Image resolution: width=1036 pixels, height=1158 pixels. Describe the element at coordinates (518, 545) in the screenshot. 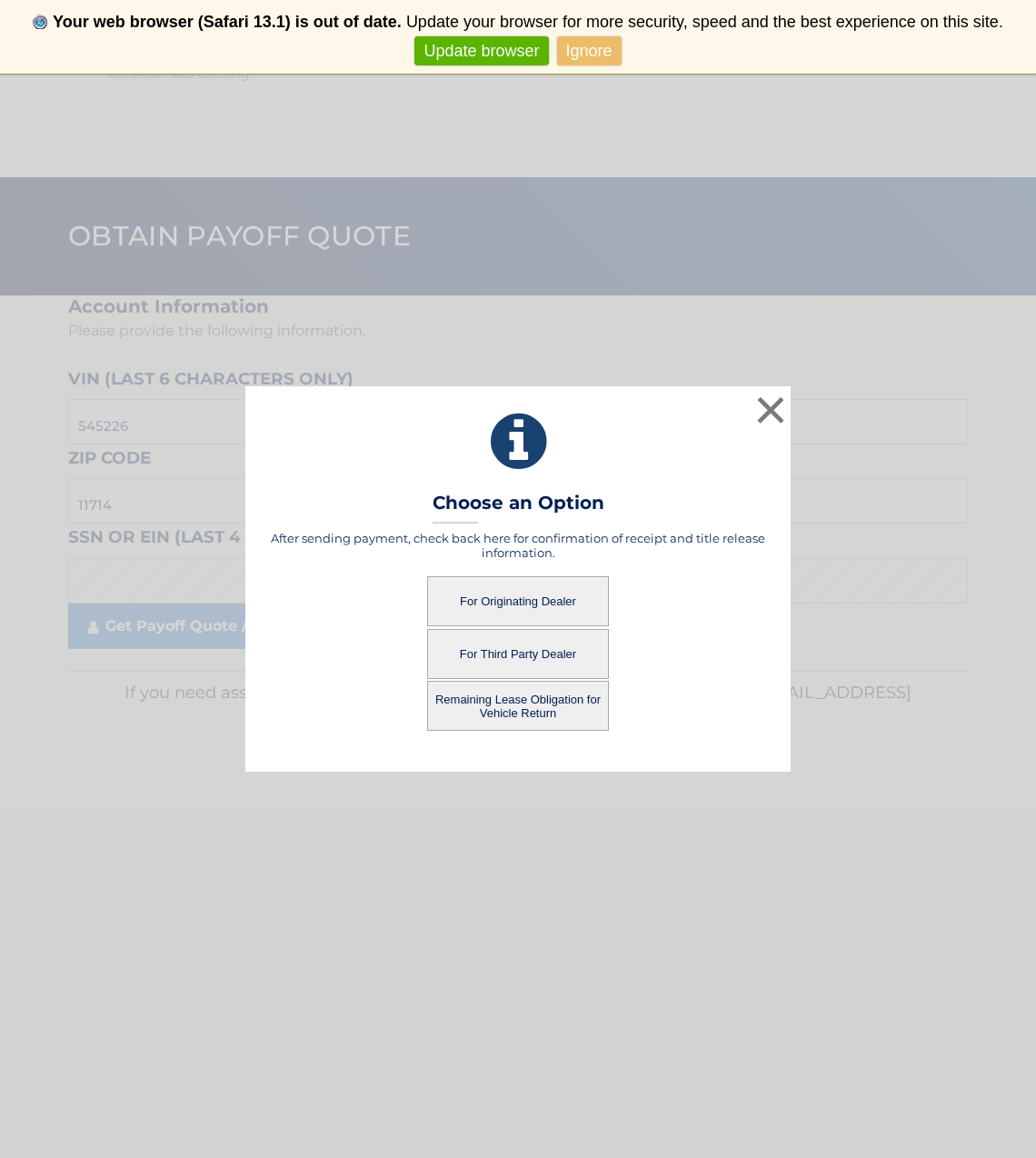

I see `h5: After sending payment, check back here for confirmation of receipt and title release information.` at that location.